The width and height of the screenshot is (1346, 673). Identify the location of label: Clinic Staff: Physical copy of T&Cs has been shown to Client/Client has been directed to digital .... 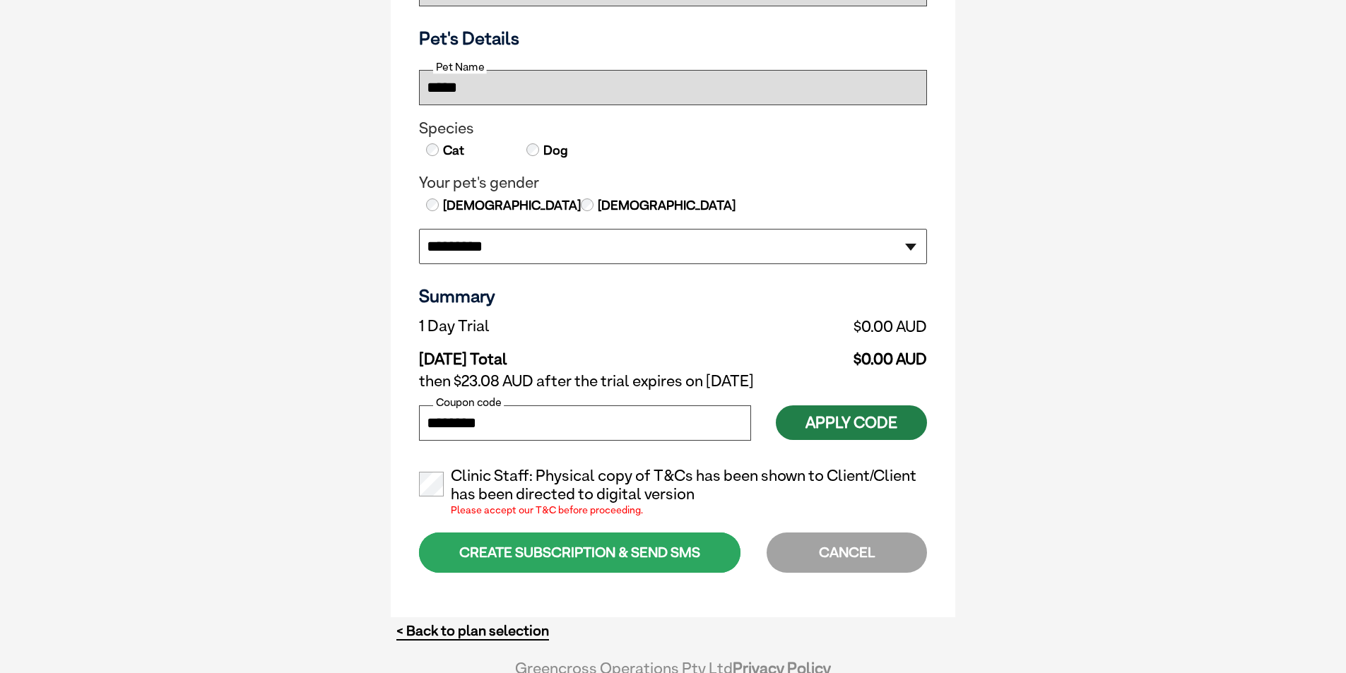
(673, 485).